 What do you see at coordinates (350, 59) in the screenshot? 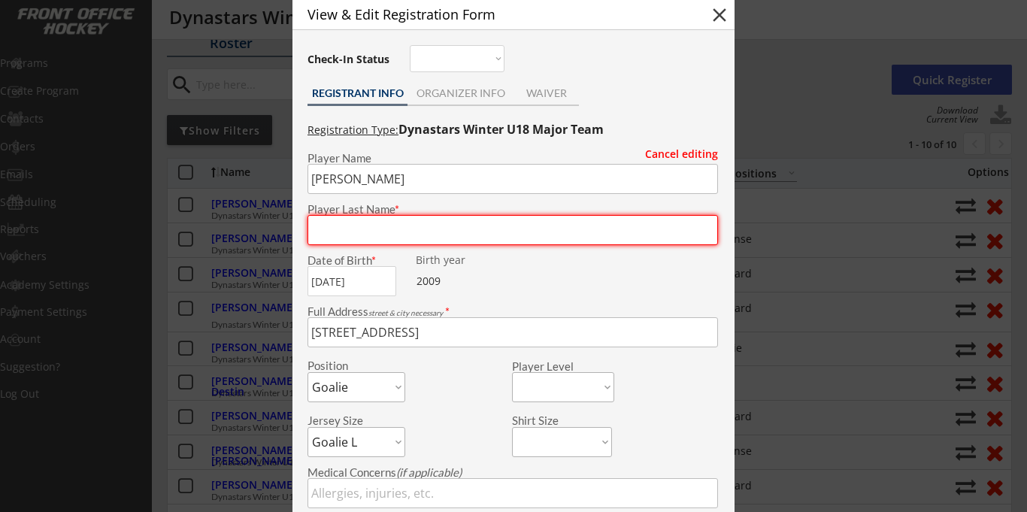
I see `div: Check-In Status` at bounding box center [350, 59].